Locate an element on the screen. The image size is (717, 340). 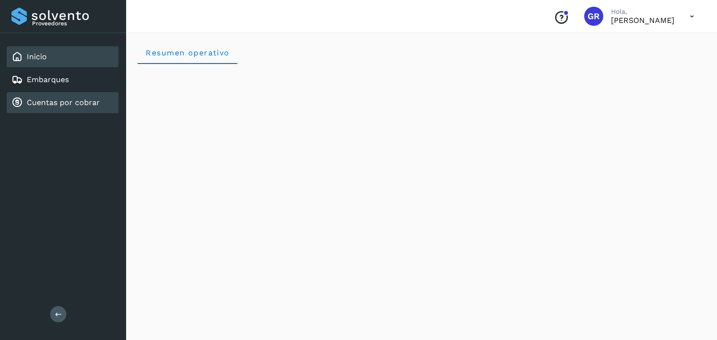
span: Resumen operativo is located at coordinates (187, 53).